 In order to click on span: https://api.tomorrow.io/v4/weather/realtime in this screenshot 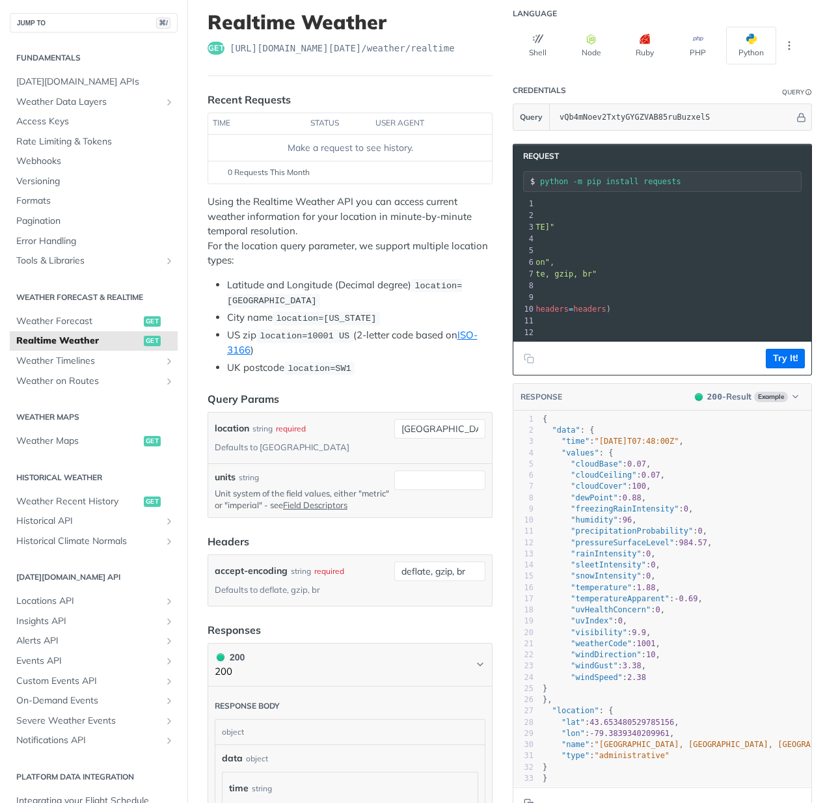, I will do `click(342, 48)`.